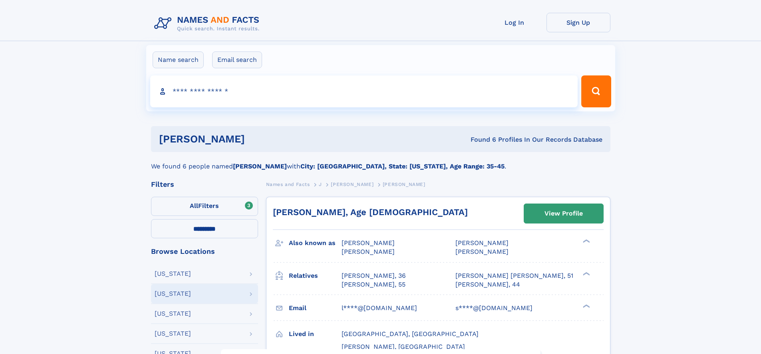 This screenshot has height=354, width=761. Describe the element at coordinates (315, 308) in the screenshot. I see `h3: Email` at that location.